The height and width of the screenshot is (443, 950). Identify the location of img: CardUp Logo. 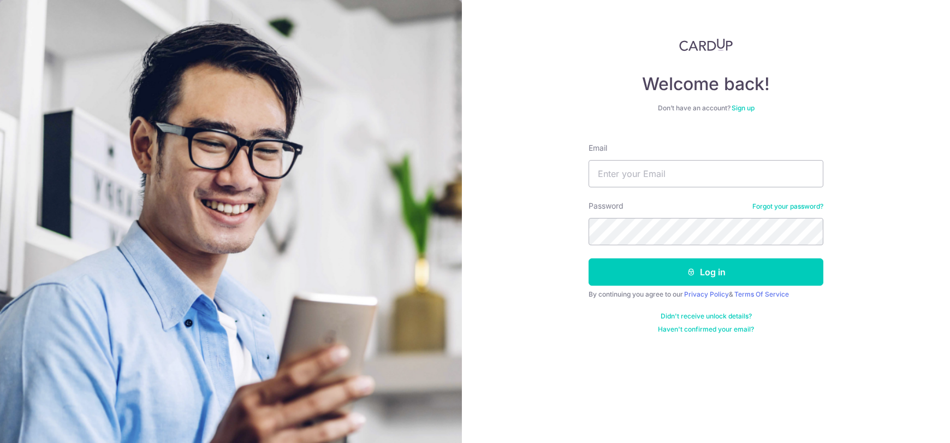
(706, 45).